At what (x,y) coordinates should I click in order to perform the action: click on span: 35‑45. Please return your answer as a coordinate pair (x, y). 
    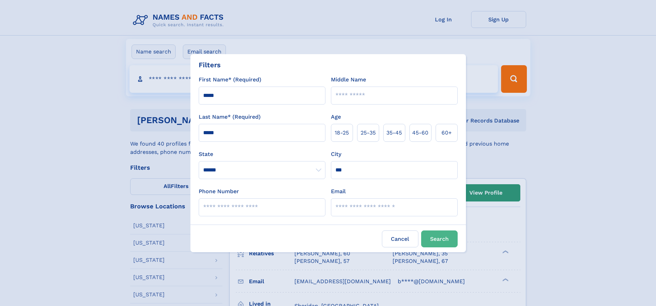
    Looking at the image, I should click on (394, 133).